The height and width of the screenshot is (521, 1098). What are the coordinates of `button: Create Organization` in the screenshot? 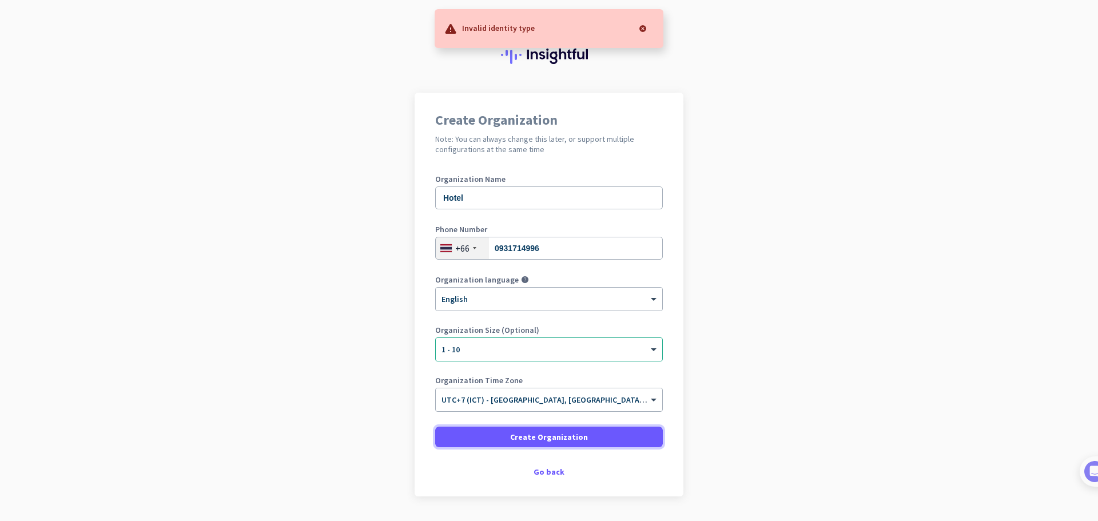 It's located at (549, 437).